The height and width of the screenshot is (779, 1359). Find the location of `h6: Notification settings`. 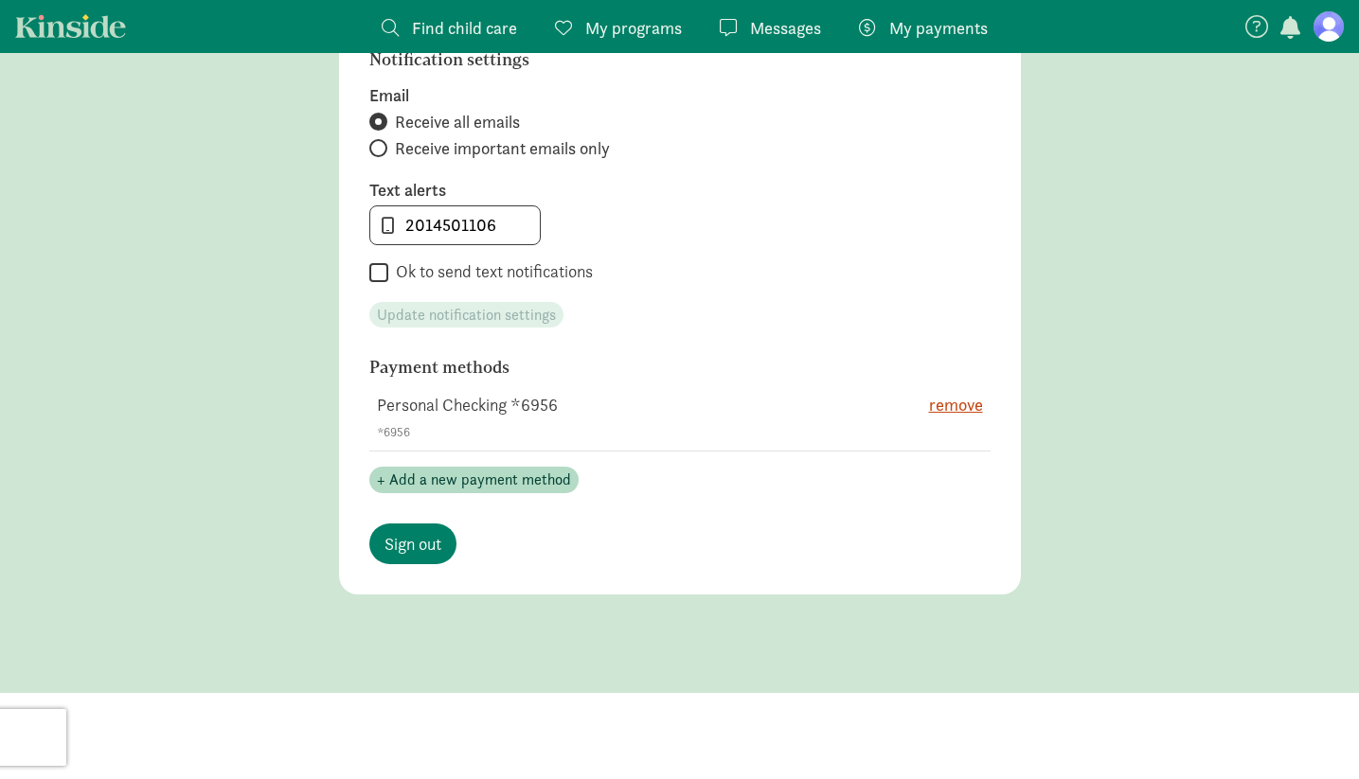

h6: Notification settings is located at coordinates (630, 60).